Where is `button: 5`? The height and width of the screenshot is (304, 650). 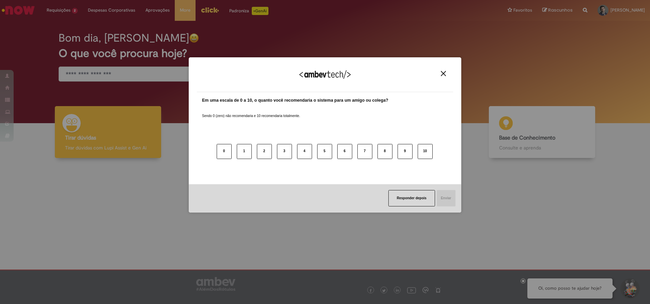 button: 5 is located at coordinates (325, 151).